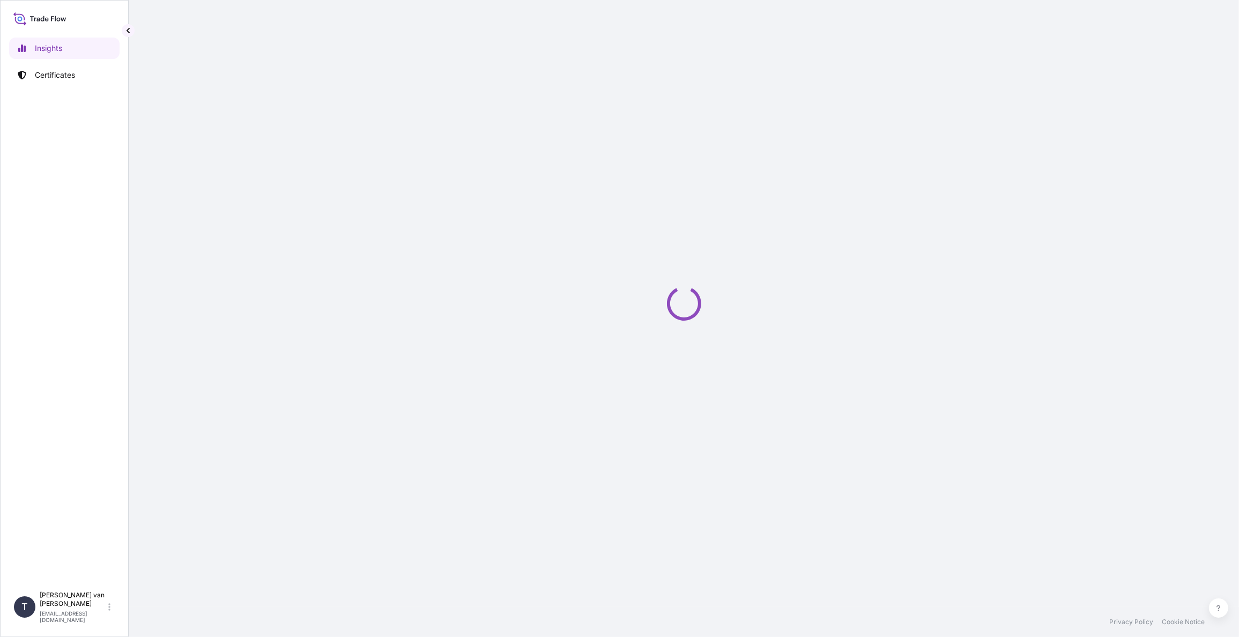  What do you see at coordinates (1183, 622) in the screenshot?
I see `a: Cookie Notice` at bounding box center [1183, 622].